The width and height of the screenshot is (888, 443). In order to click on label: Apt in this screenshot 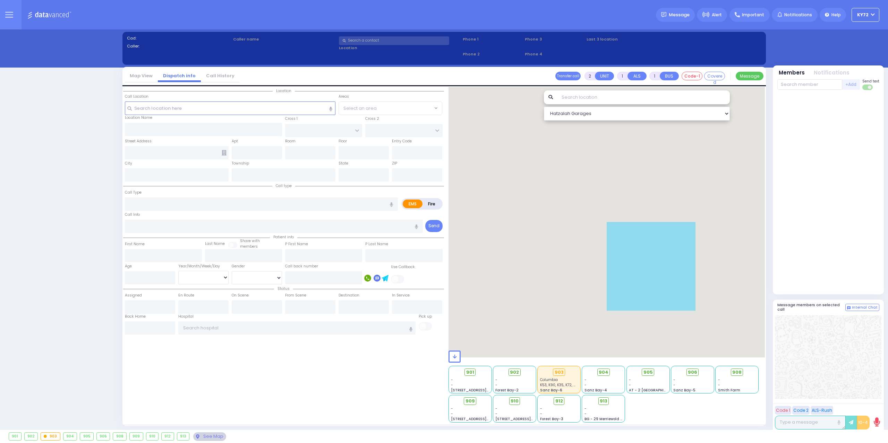, I will do `click(235, 141)`.